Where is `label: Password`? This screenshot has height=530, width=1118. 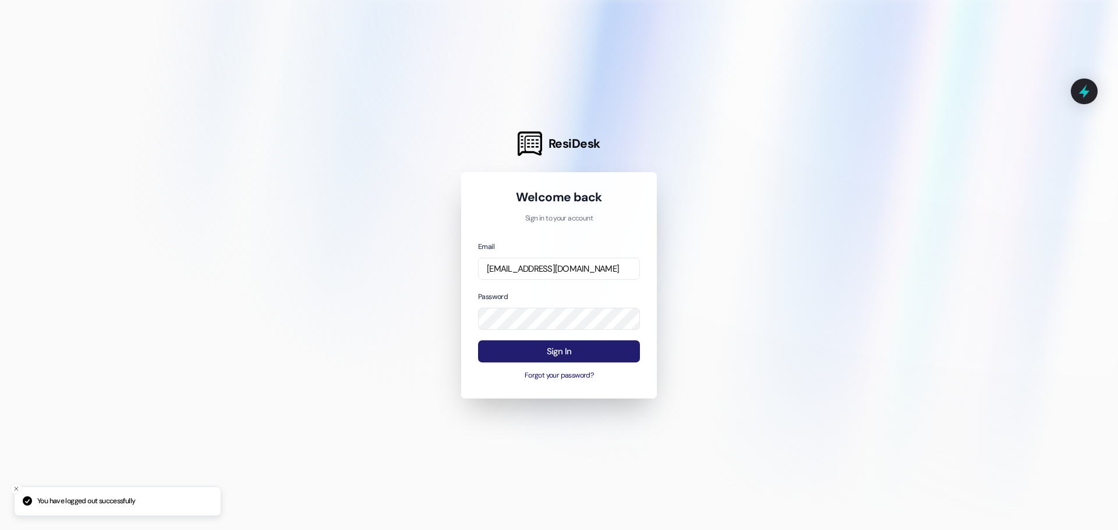 label: Password is located at coordinates (493, 297).